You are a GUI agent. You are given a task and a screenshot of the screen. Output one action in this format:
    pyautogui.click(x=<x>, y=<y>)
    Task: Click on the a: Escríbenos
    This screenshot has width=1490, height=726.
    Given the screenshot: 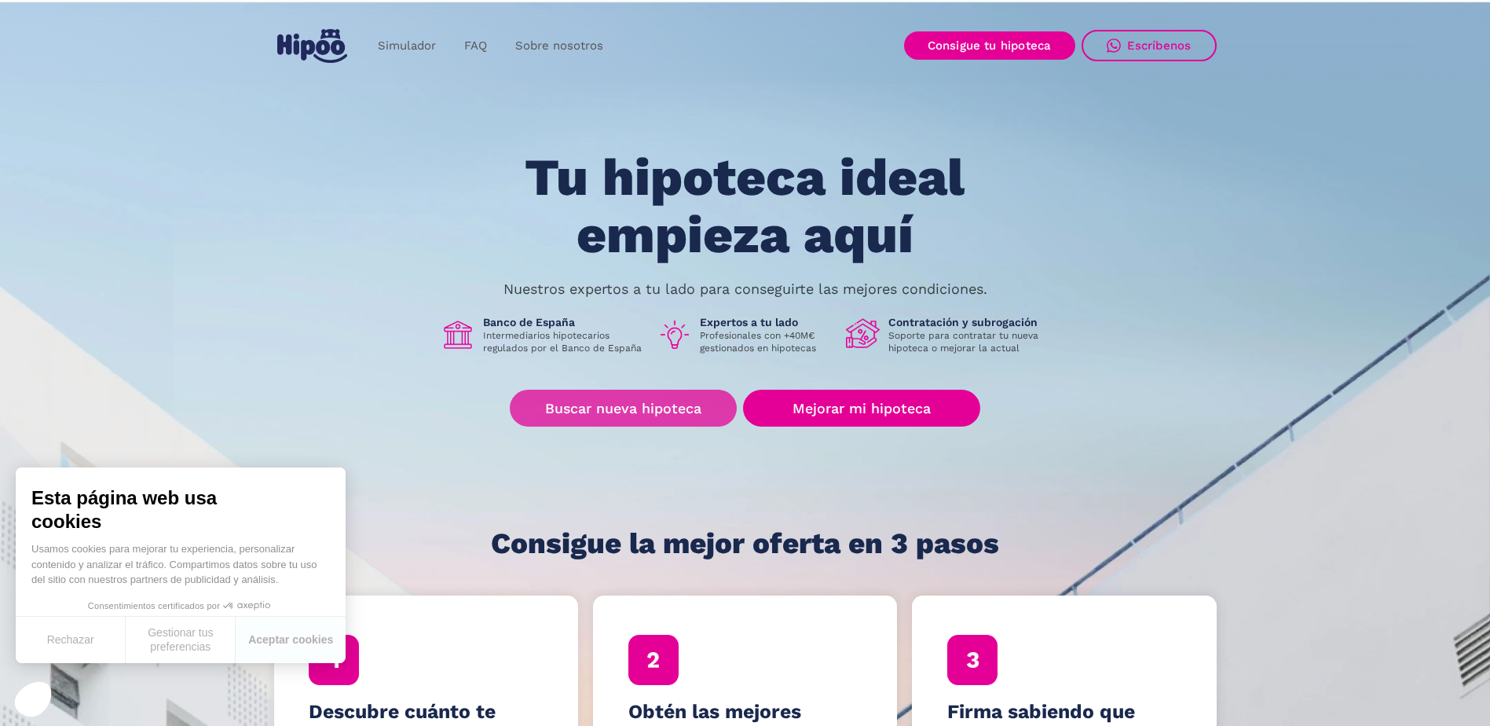 What is the action you would take?
    pyautogui.click(x=1149, y=46)
    